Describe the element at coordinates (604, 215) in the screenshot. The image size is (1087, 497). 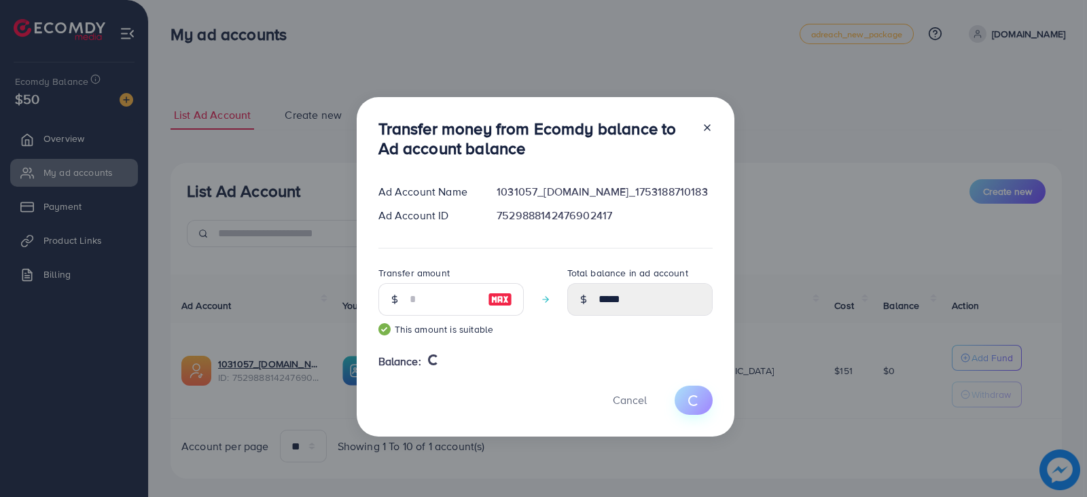
I see `div: 7529888142476902417` at that location.